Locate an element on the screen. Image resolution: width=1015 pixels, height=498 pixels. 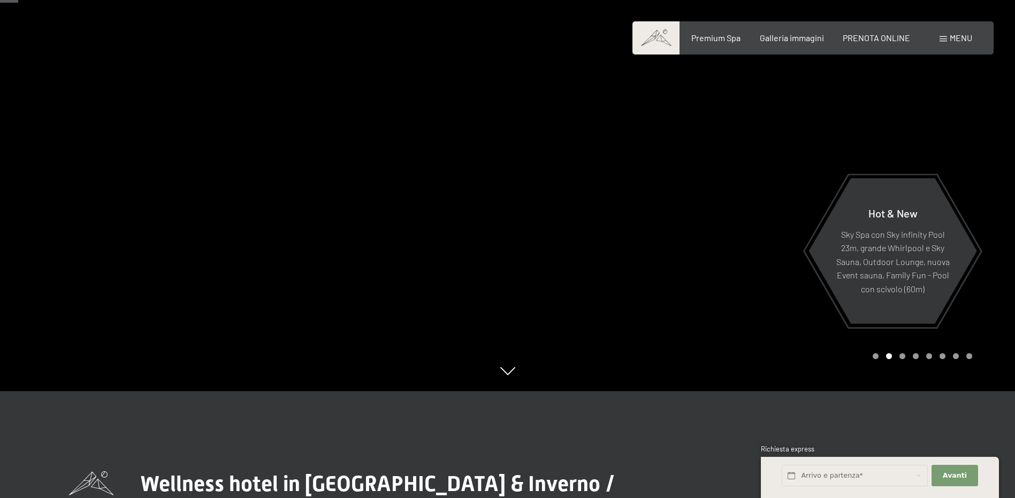
div: Carousel Page 3 is located at coordinates (902, 356).